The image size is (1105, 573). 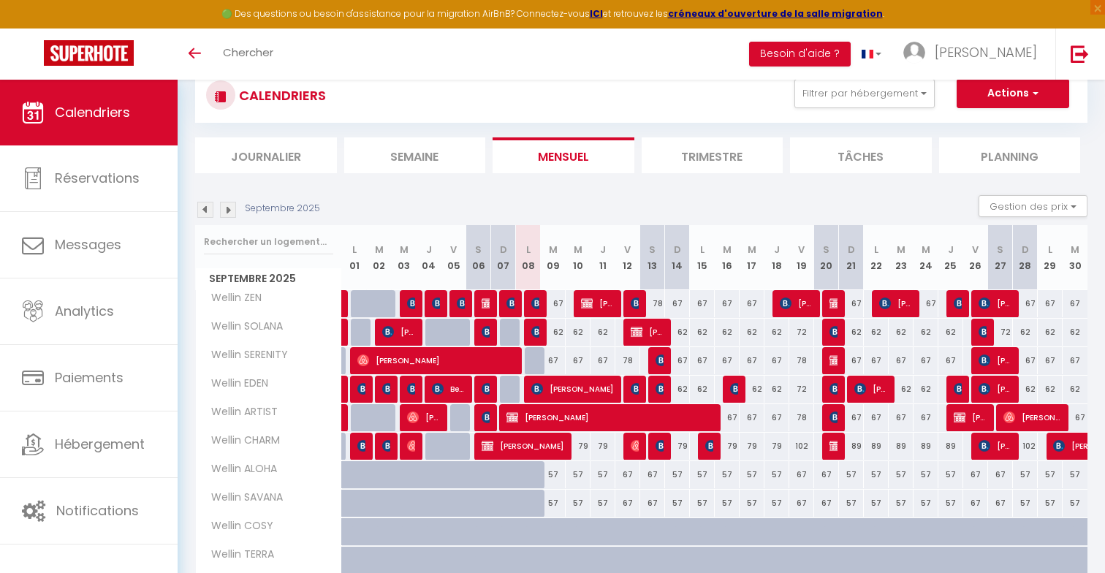 I want to click on span: G. Krommendijk, so click(x=535, y=303).